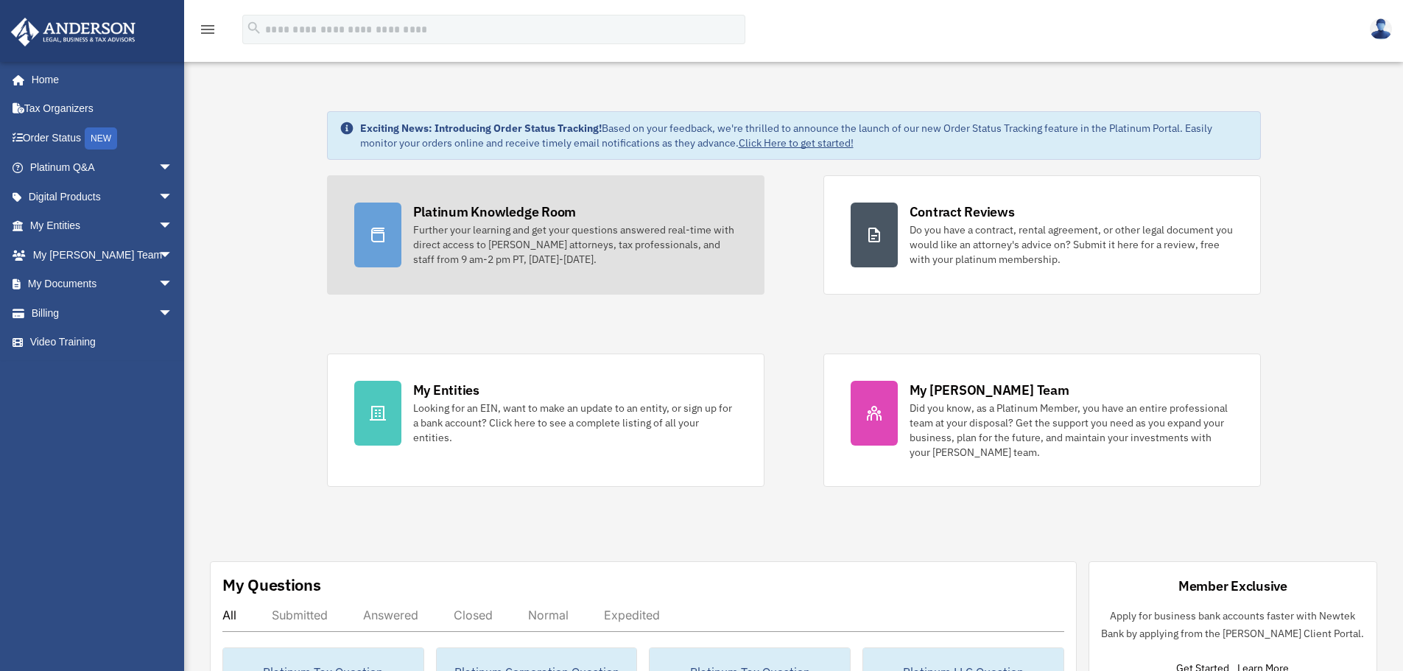  What do you see at coordinates (546, 235) in the screenshot?
I see `a: Platinum Knowledge Room Further your learning and get your questions answered real-time with dire...` at bounding box center [546, 235].